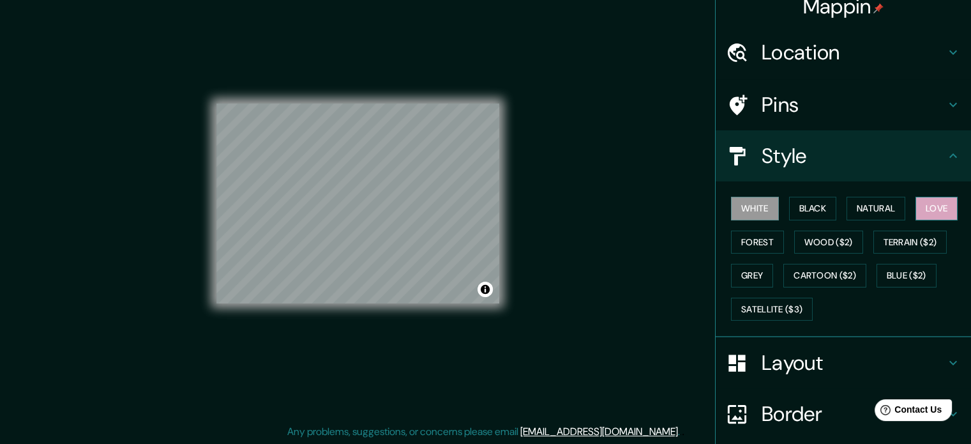  I want to click on div: Location, so click(843, 52).